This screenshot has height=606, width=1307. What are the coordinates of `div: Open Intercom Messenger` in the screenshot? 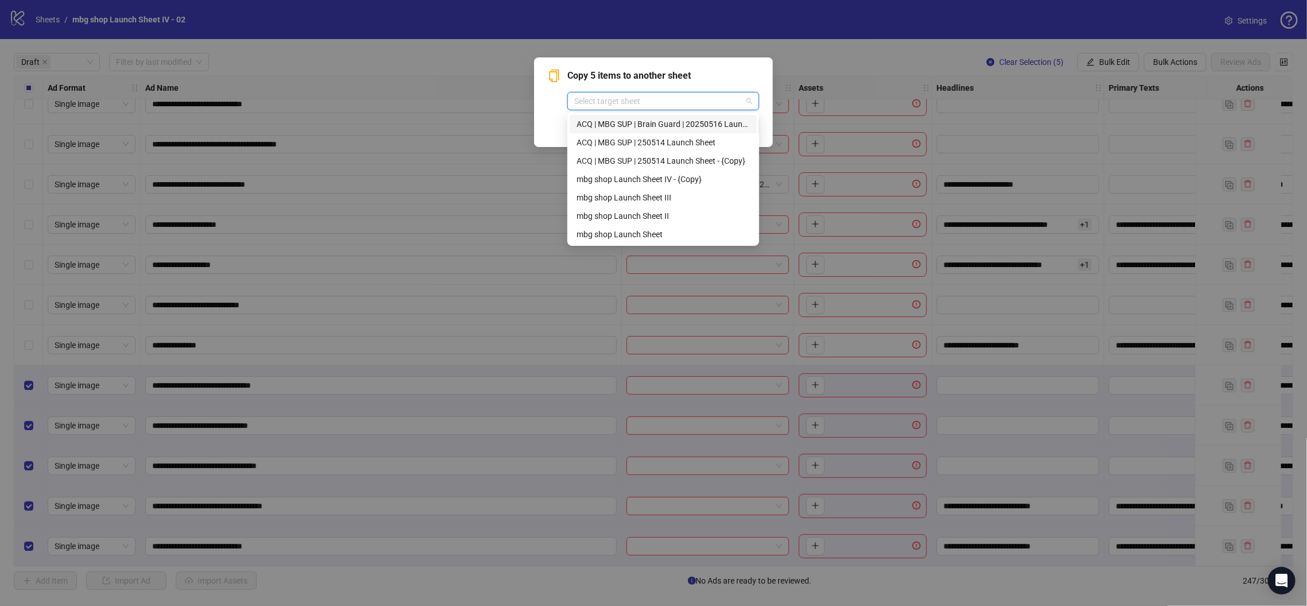 It's located at (1282, 580).